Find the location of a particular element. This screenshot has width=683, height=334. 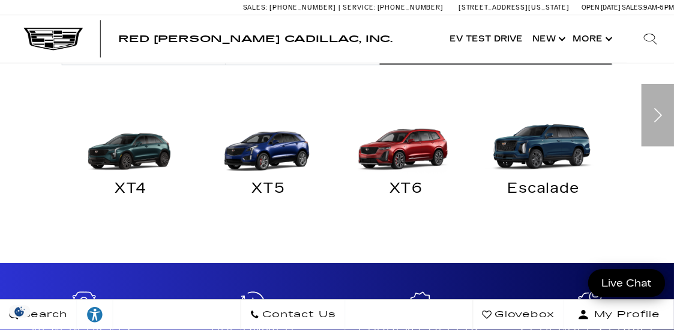

button: More is located at coordinates (599, 40).